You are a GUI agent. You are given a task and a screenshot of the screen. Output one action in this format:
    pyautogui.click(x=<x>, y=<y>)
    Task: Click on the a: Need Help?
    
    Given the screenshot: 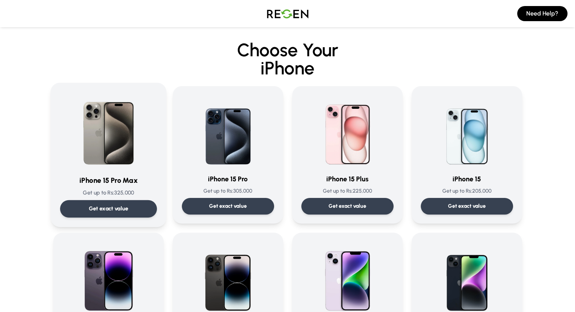 What is the action you would take?
    pyautogui.click(x=542, y=14)
    